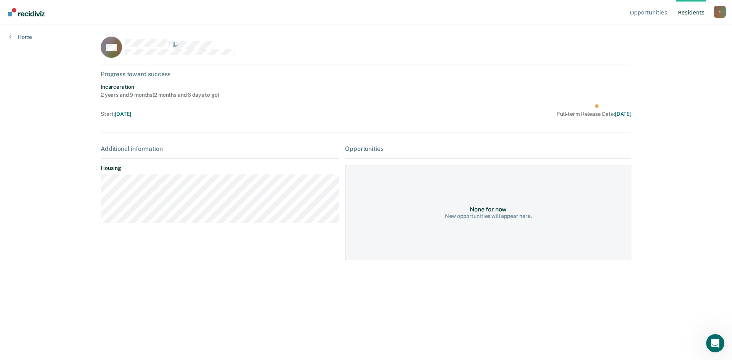  What do you see at coordinates (26, 12) in the screenshot?
I see `img: Recidiviz` at bounding box center [26, 12].